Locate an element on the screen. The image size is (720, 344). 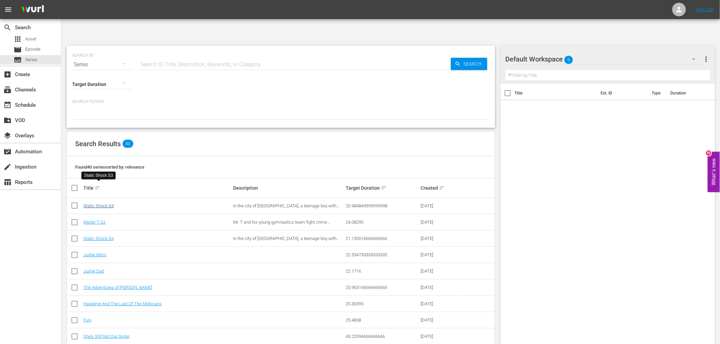
div: Target Duration is located at coordinates (382, 188).